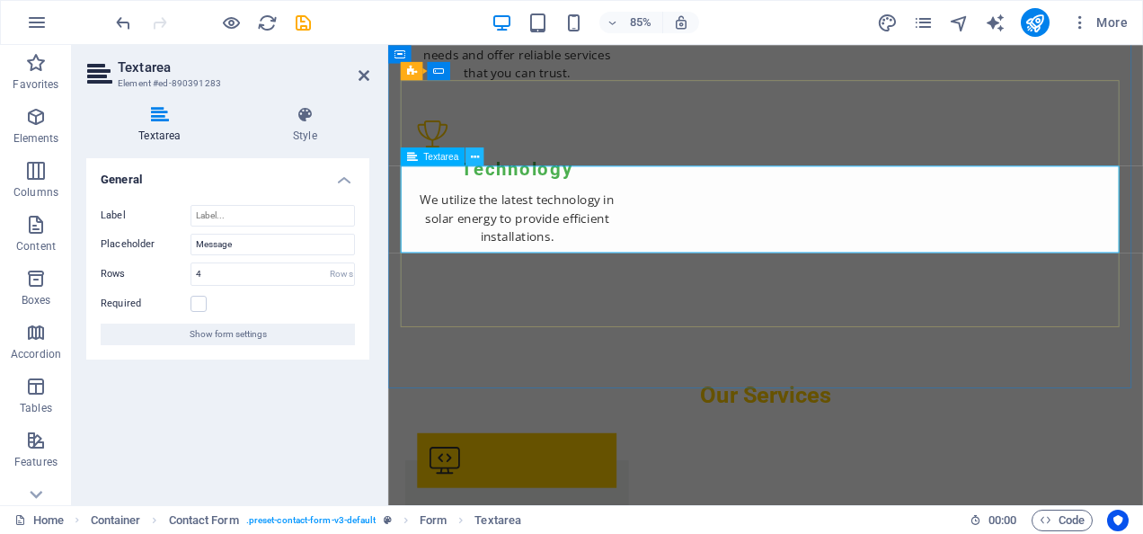 This screenshot has width=1143, height=534. What do you see at coordinates (1062, 520) in the screenshot?
I see `span: Code` at bounding box center [1062, 520].